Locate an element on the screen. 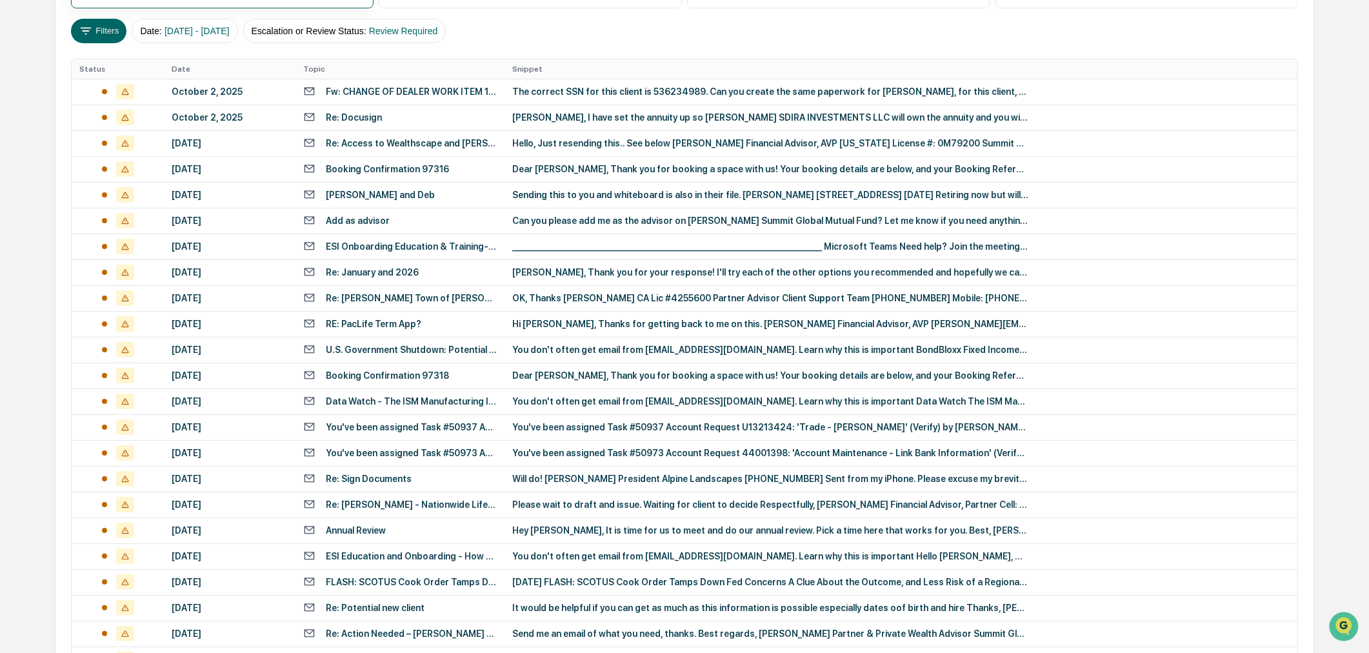 This screenshot has width=1369, height=653. div: Booking Confirmation 97316 is located at coordinates (387, 169).